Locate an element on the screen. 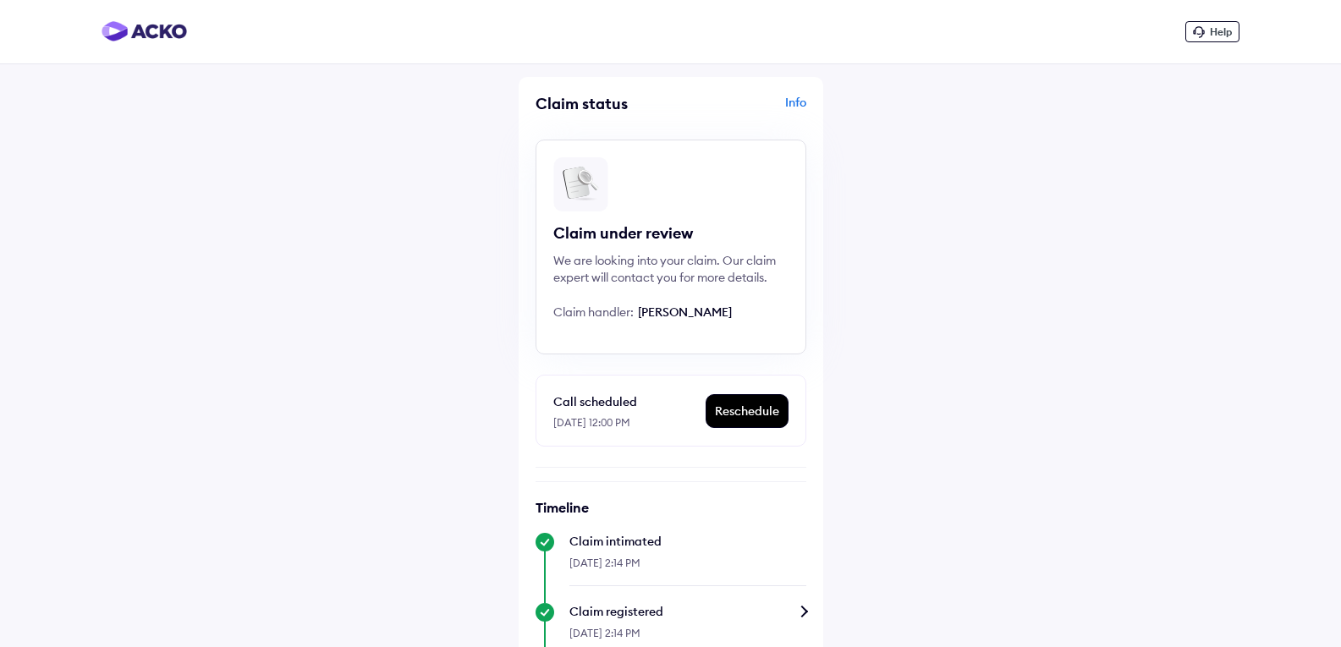 The width and height of the screenshot is (1341, 647). img: horizontal-gradient.png is located at coordinates (144, 31).